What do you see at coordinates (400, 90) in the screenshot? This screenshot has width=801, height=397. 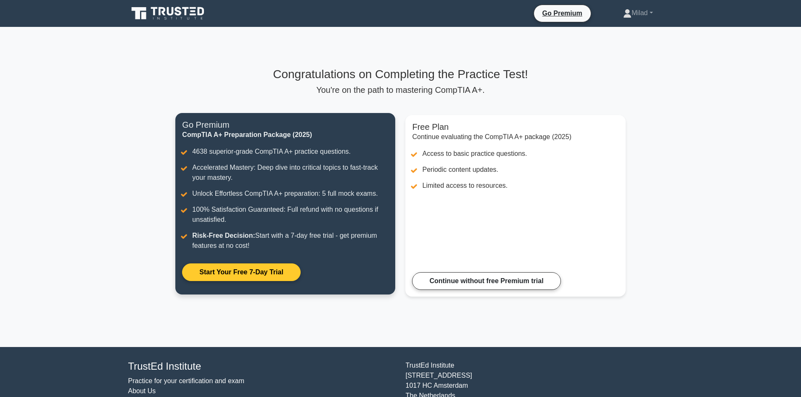 I see `p: You're on the path to mastering CompTIA A+.` at bounding box center [400, 90].